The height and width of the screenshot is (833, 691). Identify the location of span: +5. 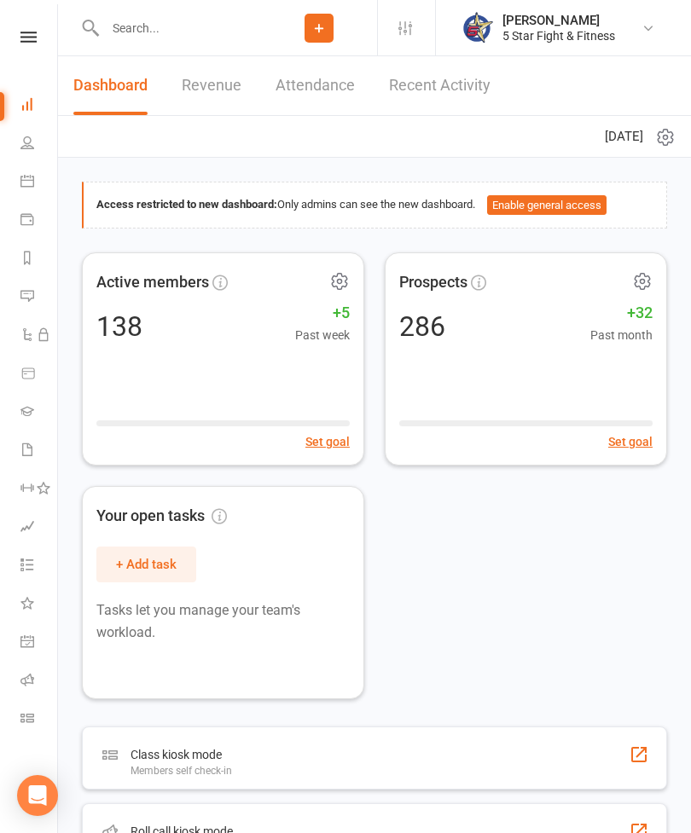
(322, 313).